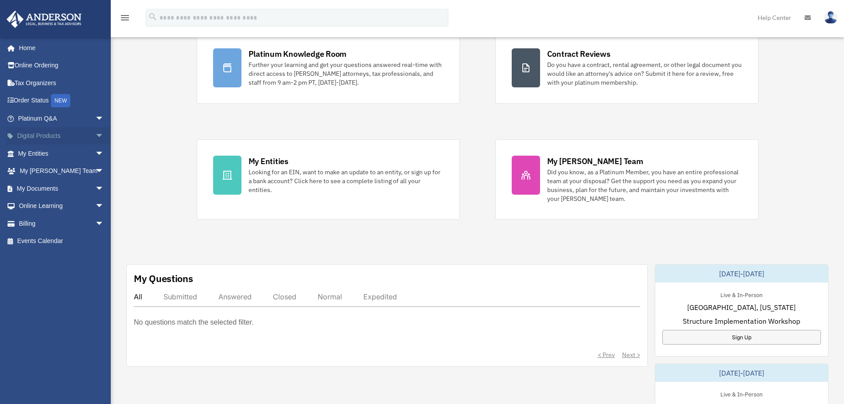  What do you see at coordinates (62, 66) in the screenshot?
I see `a: Online Ordering` at bounding box center [62, 66].